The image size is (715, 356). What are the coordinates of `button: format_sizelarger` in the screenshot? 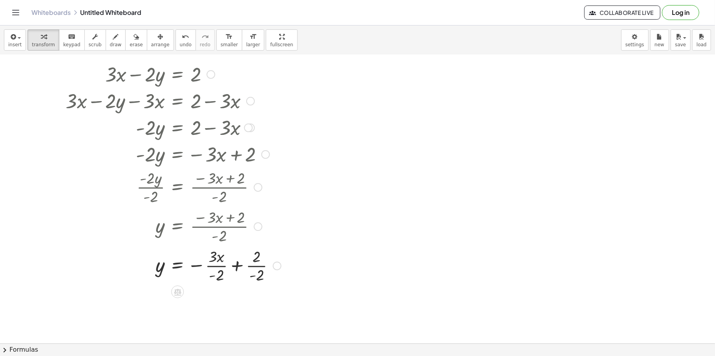 It's located at (253, 40).